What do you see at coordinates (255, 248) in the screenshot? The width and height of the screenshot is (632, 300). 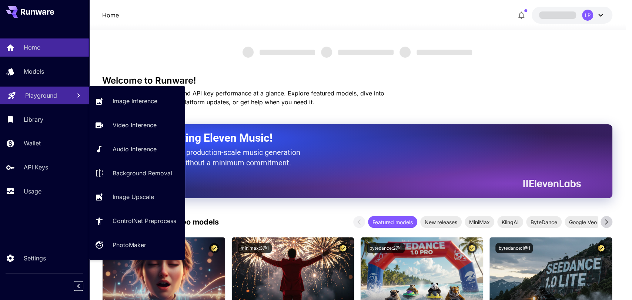 I see `button: minimax:3@1` at bounding box center [255, 248].